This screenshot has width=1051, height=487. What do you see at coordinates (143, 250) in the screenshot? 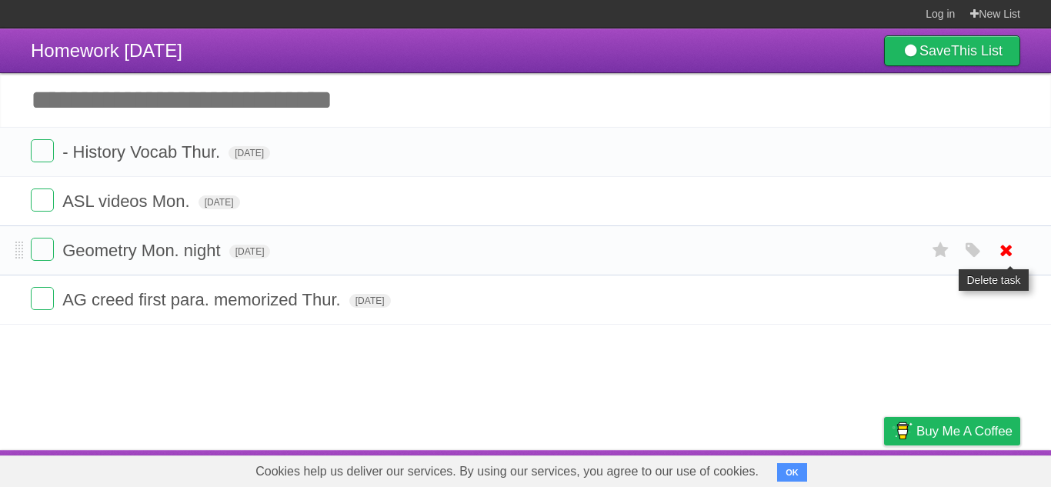
I see `span: Geometry Mon. night` at bounding box center [143, 250].